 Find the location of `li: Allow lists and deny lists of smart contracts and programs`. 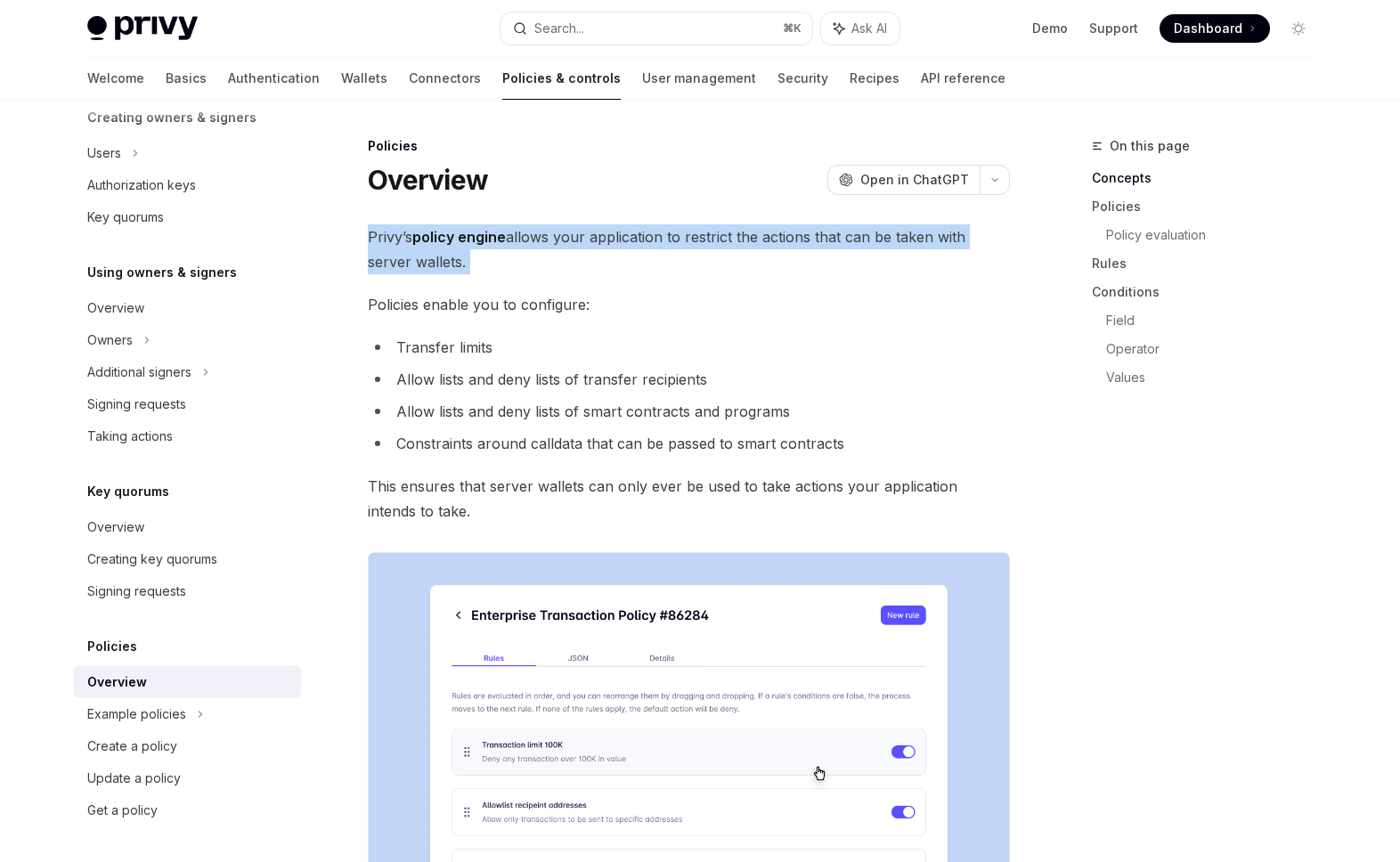

li: Allow lists and deny lists of smart contracts and programs is located at coordinates (689, 412).